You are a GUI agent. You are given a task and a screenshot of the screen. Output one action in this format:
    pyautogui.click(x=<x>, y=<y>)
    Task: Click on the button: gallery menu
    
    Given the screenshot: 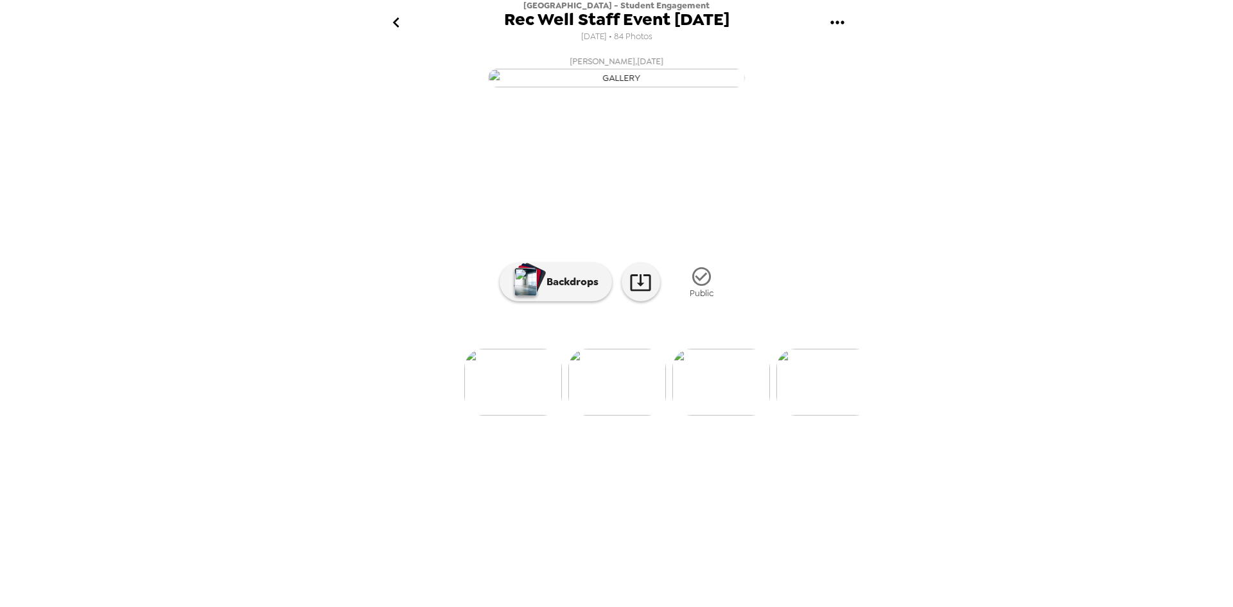 What is the action you would take?
    pyautogui.click(x=836, y=22)
    